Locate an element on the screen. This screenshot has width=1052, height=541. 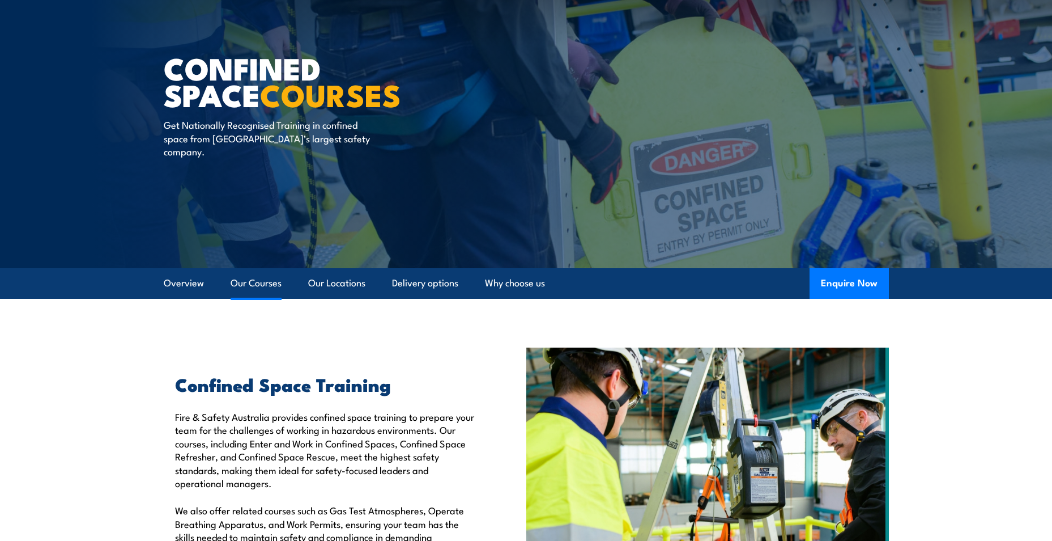
a: Why choose us is located at coordinates (515, 283).